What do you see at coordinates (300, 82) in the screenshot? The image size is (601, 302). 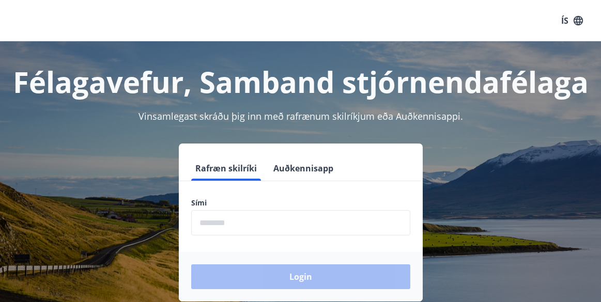 I see `h1: Félagavefur, Samband stjórnendafélaga` at bounding box center [300, 82].